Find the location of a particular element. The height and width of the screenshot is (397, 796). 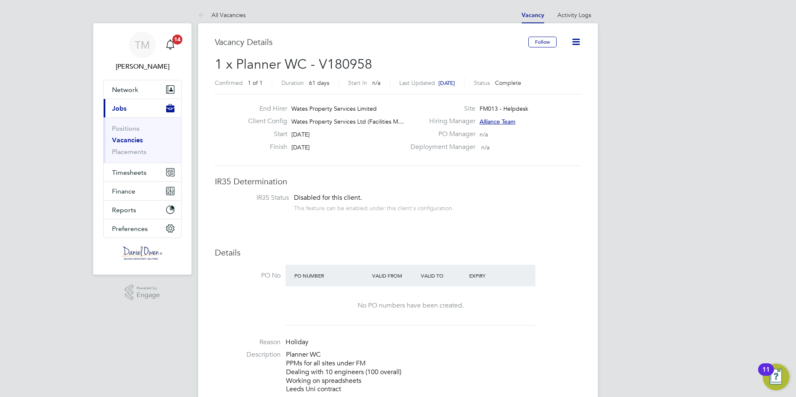

span: 61 days is located at coordinates (319, 83).